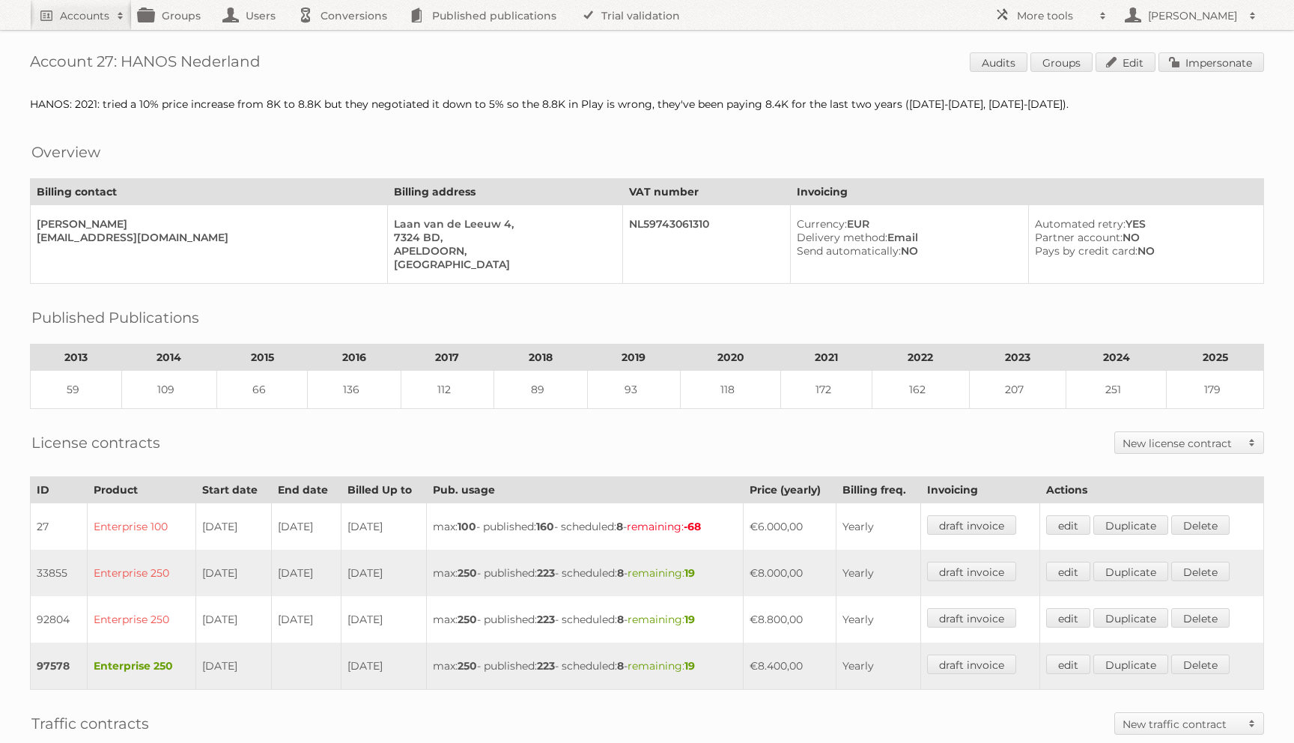 The width and height of the screenshot is (1294, 743). What do you see at coordinates (1054, 16) in the screenshot?
I see `h2: More tools` at bounding box center [1054, 16].